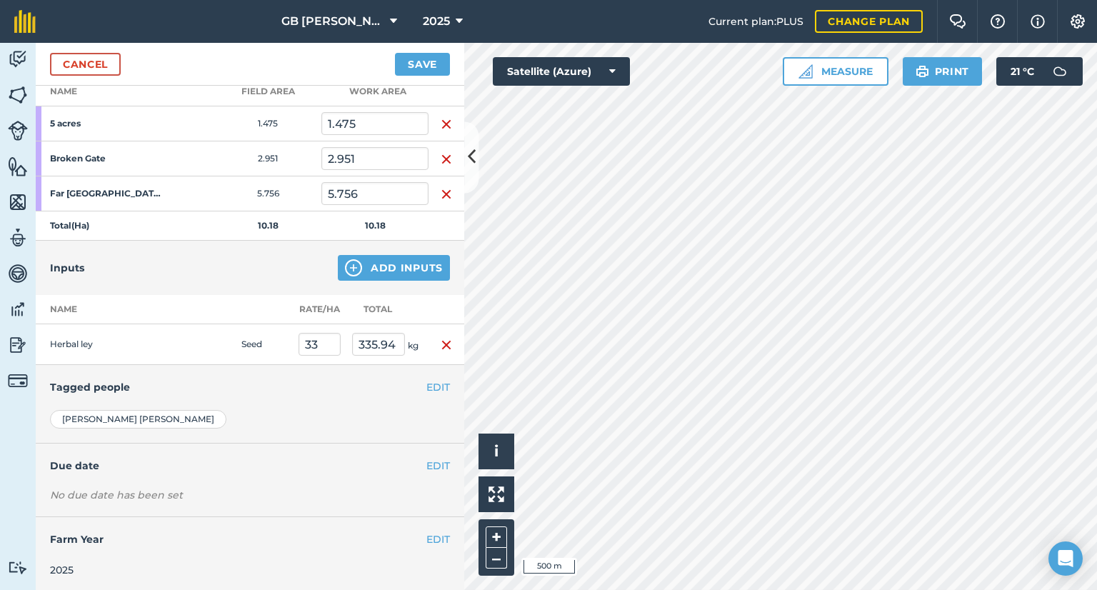 This screenshot has height=590, width=1097. What do you see at coordinates (106, 124) in the screenshot?
I see `strong: 5 acres` at bounding box center [106, 124].